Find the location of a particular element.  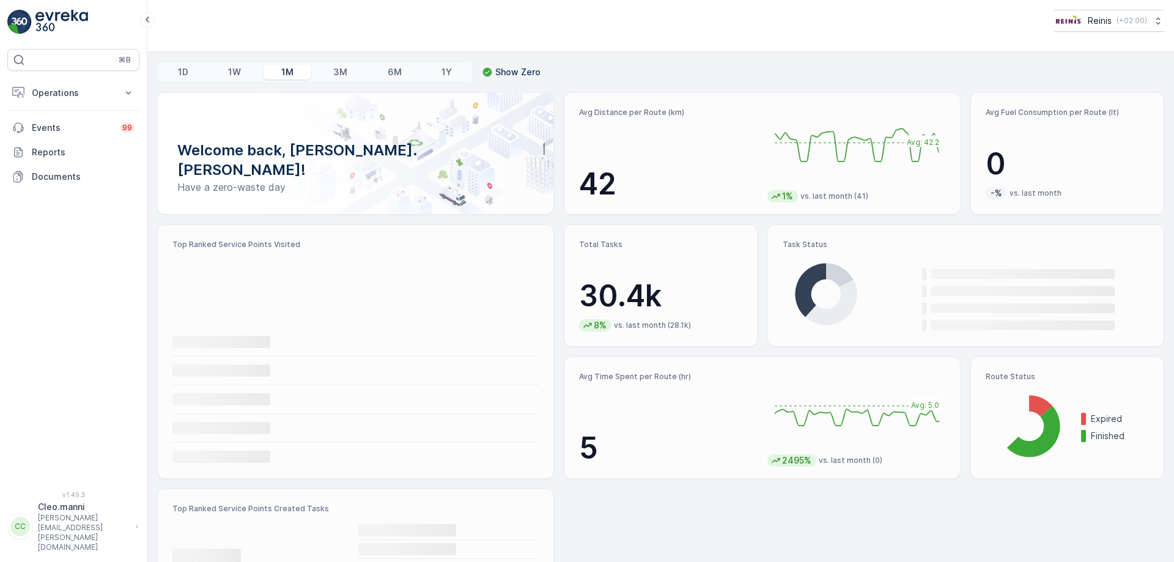

p: 1W is located at coordinates (234, 72).